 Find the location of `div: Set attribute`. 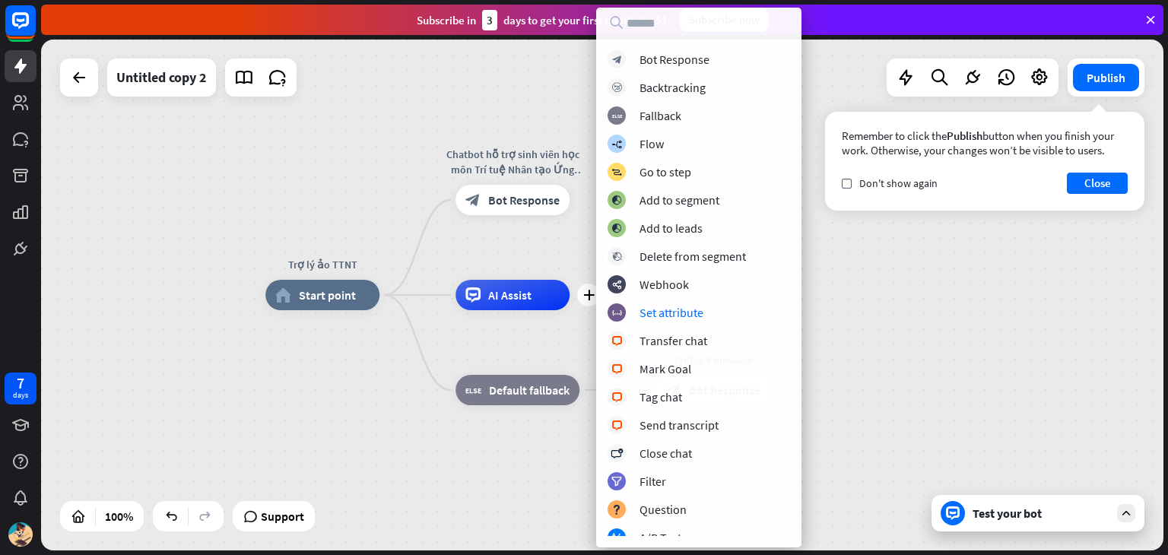

div: Set attribute is located at coordinates (671, 313).